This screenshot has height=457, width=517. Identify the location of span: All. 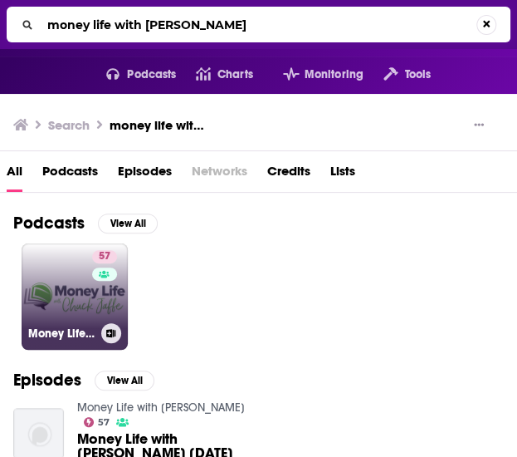
(14, 174).